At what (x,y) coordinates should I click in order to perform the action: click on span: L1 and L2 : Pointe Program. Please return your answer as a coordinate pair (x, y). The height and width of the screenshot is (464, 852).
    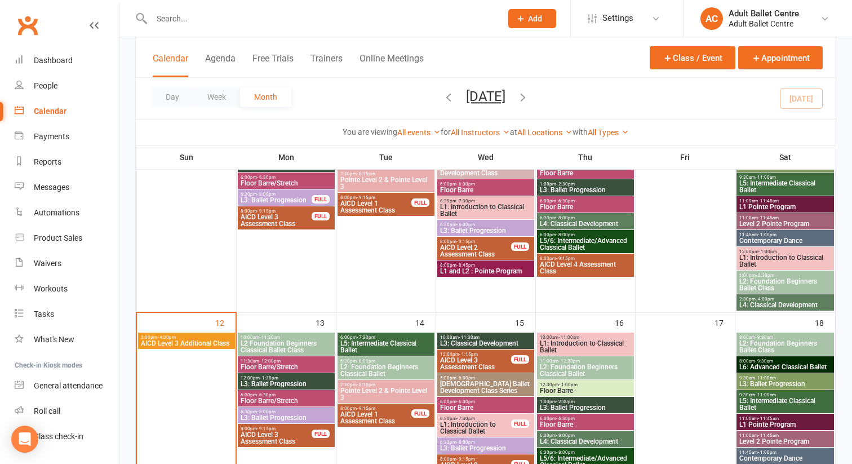
    Looking at the image, I should click on (486, 271).